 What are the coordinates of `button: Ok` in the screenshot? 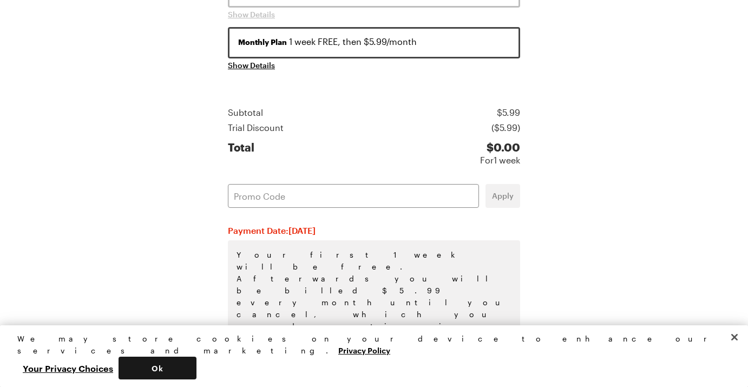 It's located at (157, 368).